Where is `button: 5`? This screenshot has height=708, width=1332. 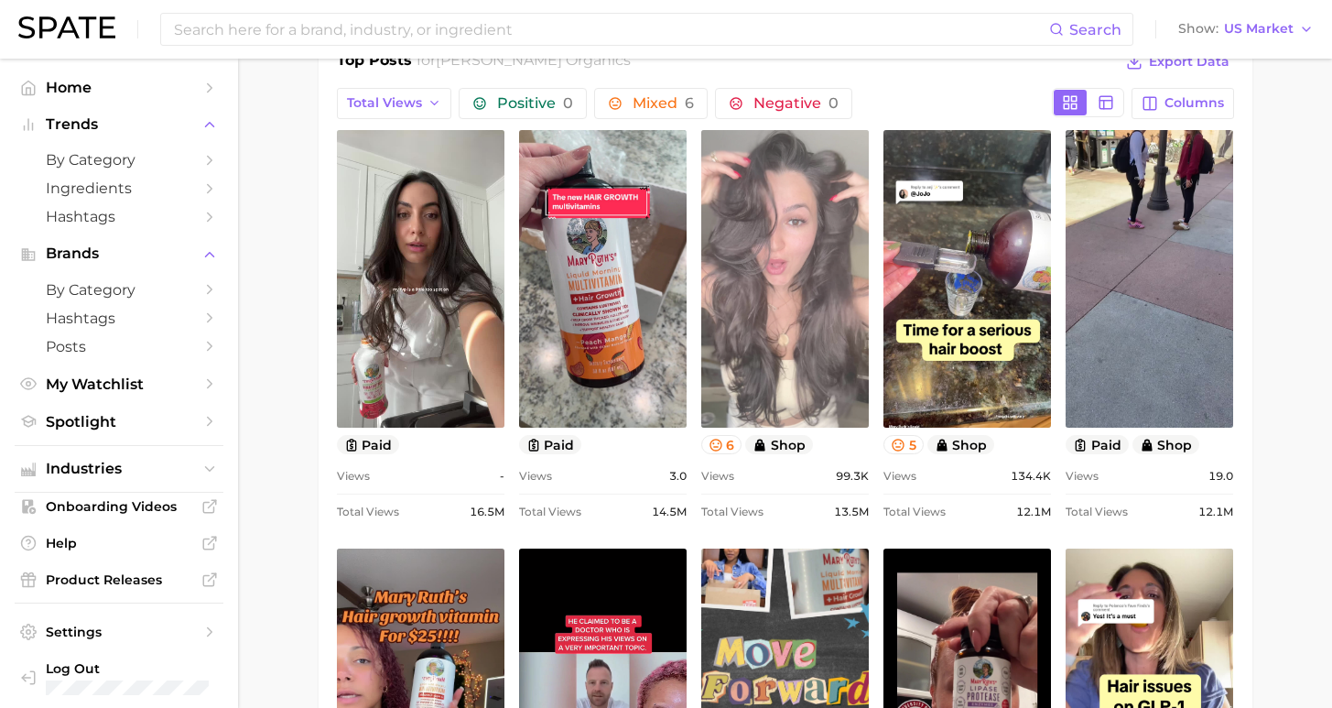
button: 5 is located at coordinates (904, 444).